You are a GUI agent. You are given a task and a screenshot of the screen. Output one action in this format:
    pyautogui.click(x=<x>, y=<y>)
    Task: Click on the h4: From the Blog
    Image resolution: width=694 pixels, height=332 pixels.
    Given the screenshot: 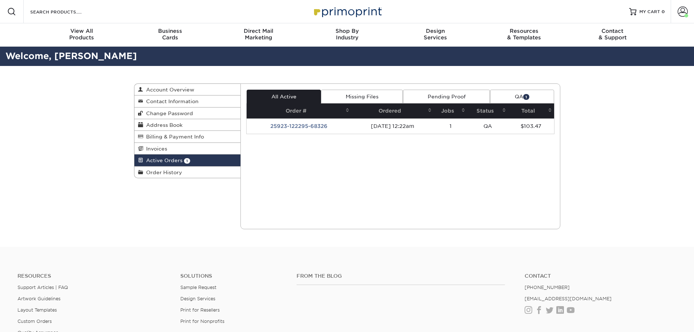 What is the action you would take?
    pyautogui.click(x=400, y=276)
    